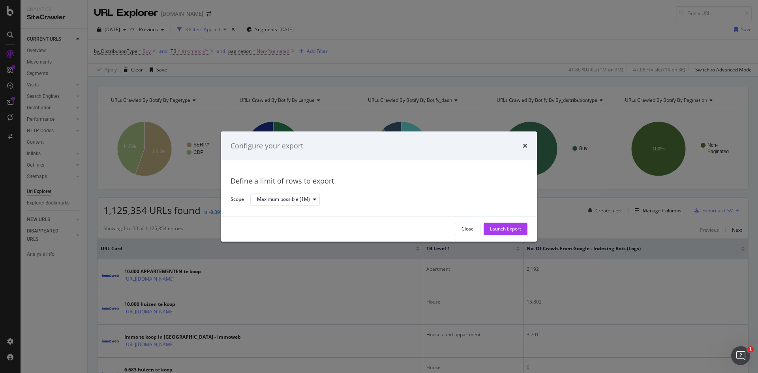 The width and height of the screenshot is (758, 373). Describe the element at coordinates (237, 200) in the screenshot. I see `label: Scope` at that location.